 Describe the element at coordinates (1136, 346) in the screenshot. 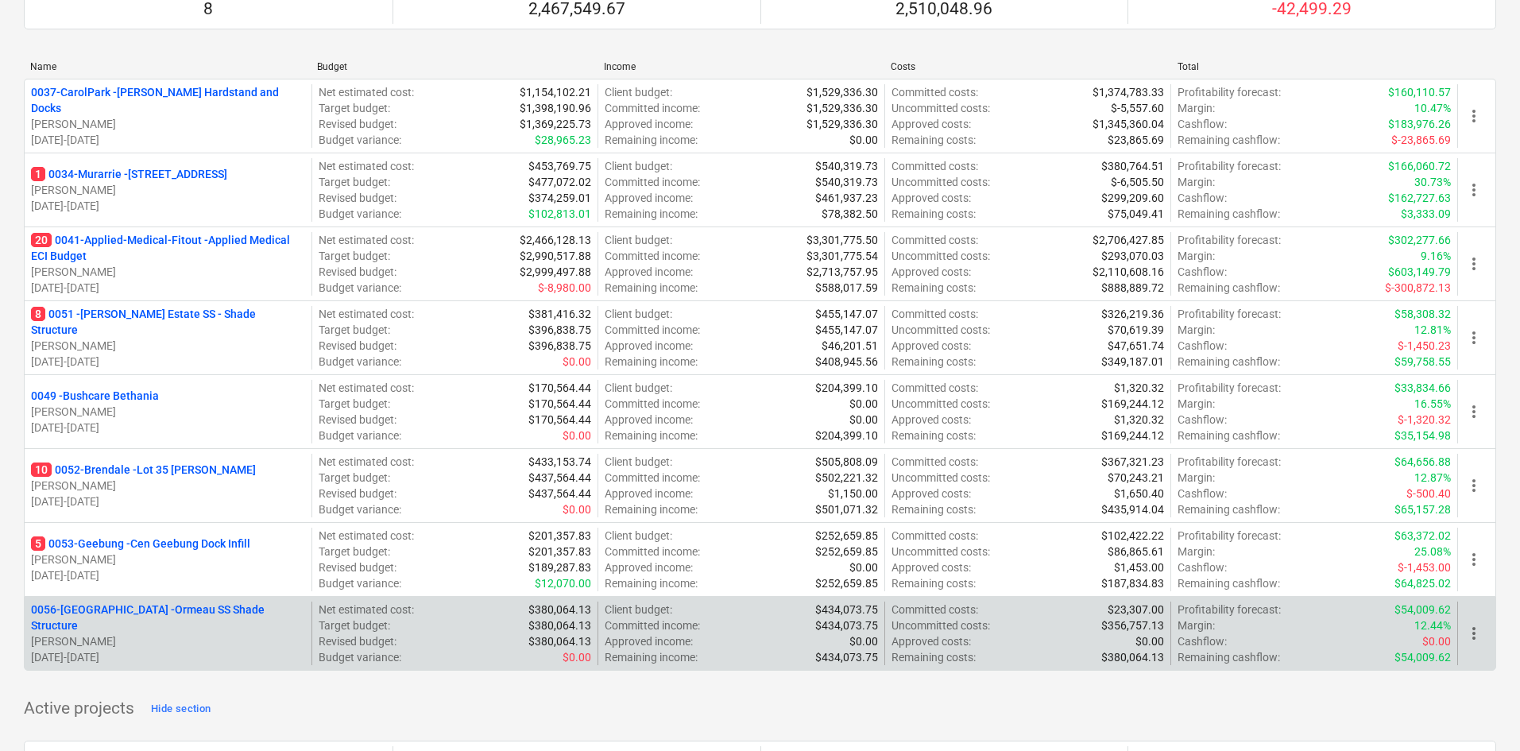

I see `p: $47,651.74` at that location.